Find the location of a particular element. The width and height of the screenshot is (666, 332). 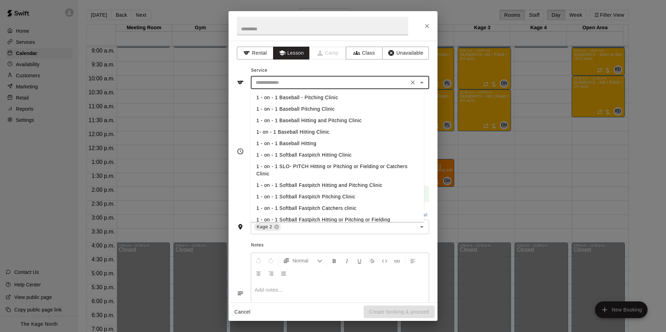

button: Right Align is located at coordinates (271, 274).